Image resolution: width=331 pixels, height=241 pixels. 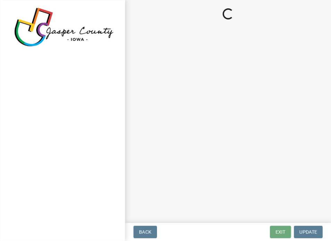 What do you see at coordinates (145, 232) in the screenshot?
I see `span: Back` at bounding box center [145, 232].